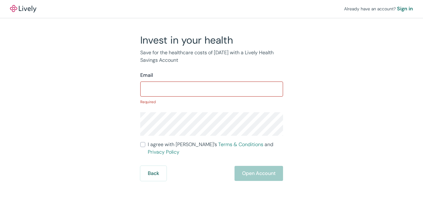 The height and width of the screenshot is (201, 423). What do you see at coordinates (23, 9) in the screenshot?
I see `img: Lively` at bounding box center [23, 9].